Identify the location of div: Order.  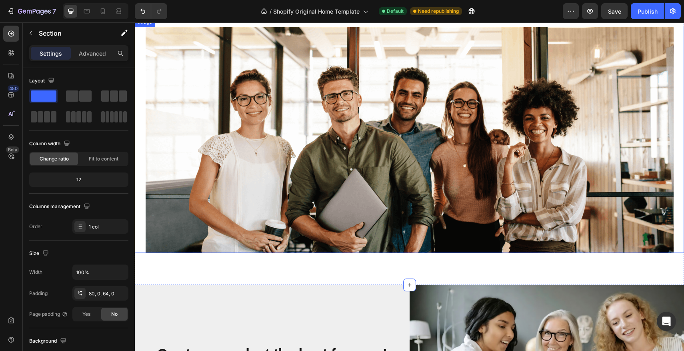
(36, 226).